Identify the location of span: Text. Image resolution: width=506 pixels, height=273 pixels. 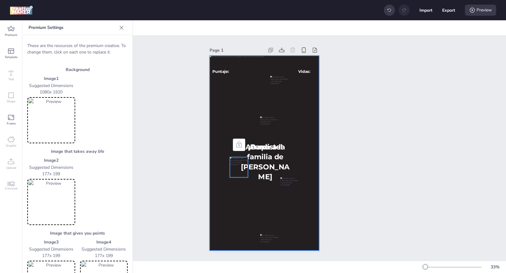
(11, 79).